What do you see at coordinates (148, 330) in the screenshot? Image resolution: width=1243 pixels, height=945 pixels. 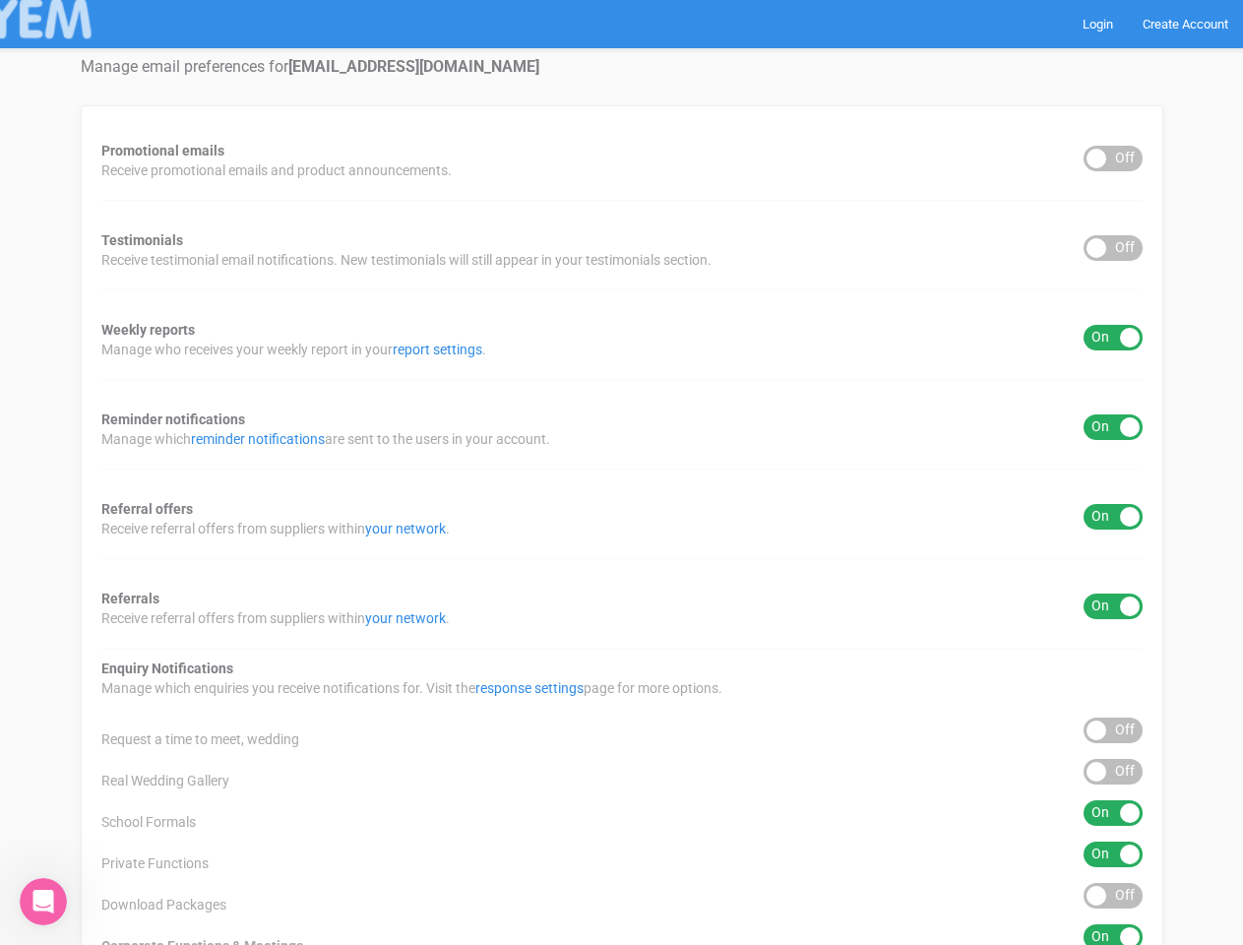 I see `strong: Weekly reports` at bounding box center [148, 330].